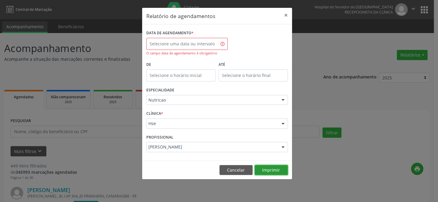  Describe the element at coordinates (160, 137) in the screenshot. I see `label: PROFISSIONAL` at that location.